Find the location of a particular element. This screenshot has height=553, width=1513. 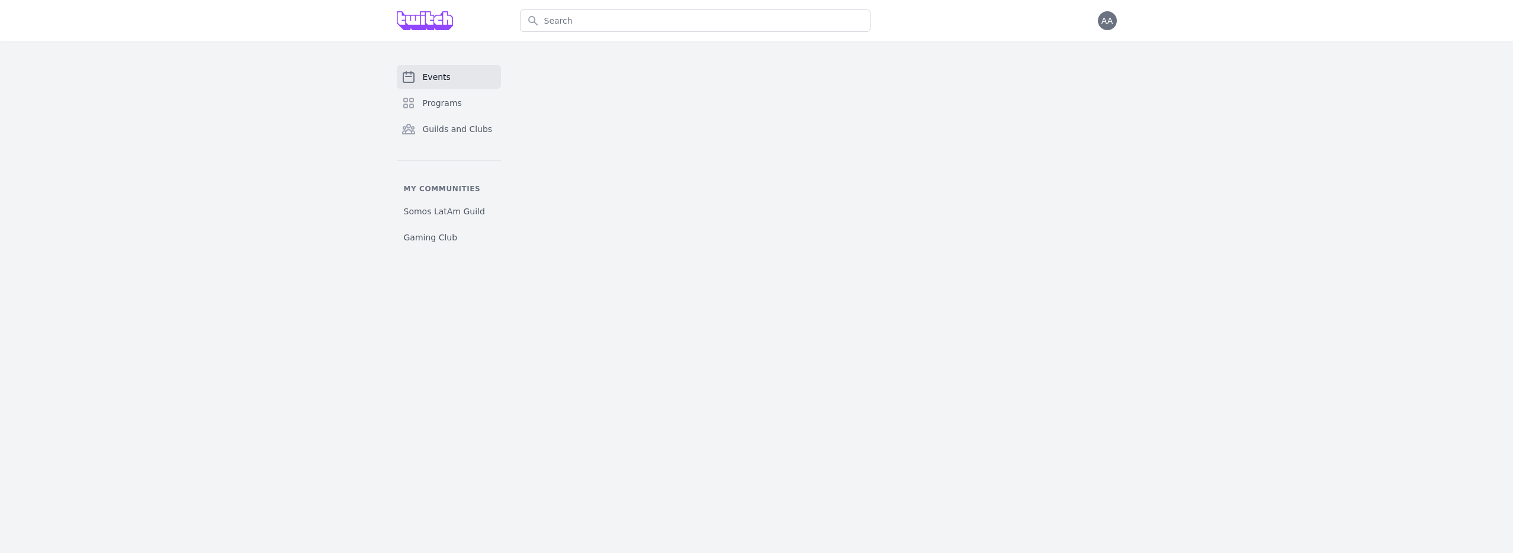

nav: Sidebar is located at coordinates (449, 156).